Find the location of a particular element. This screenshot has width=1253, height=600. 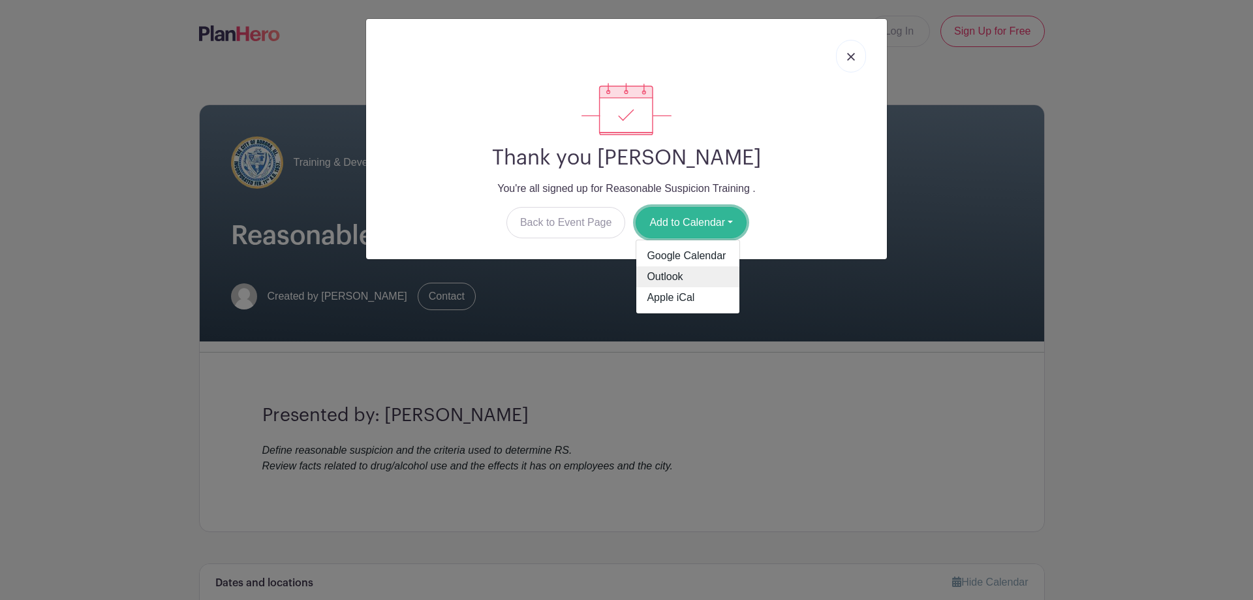

button: Add to Calendar is located at coordinates (691, 223).